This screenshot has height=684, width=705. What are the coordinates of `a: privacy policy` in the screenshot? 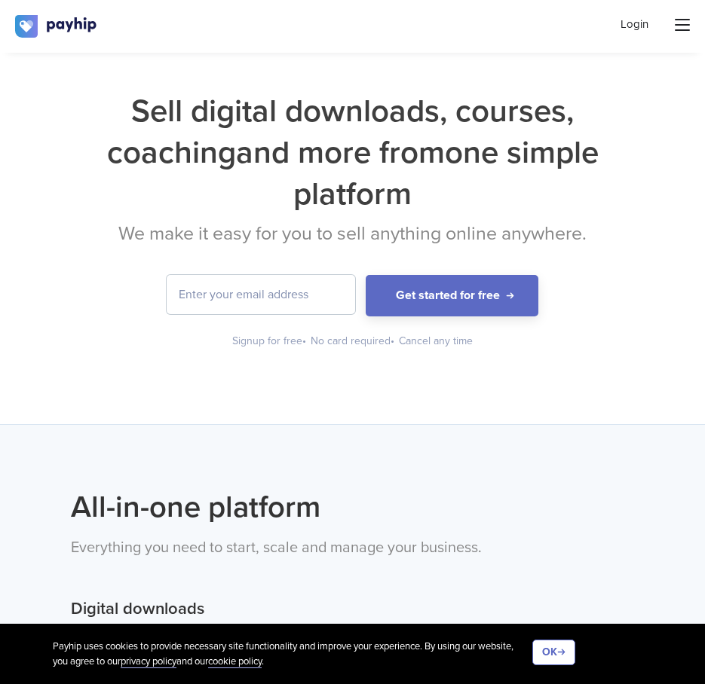 It's located at (148, 662).